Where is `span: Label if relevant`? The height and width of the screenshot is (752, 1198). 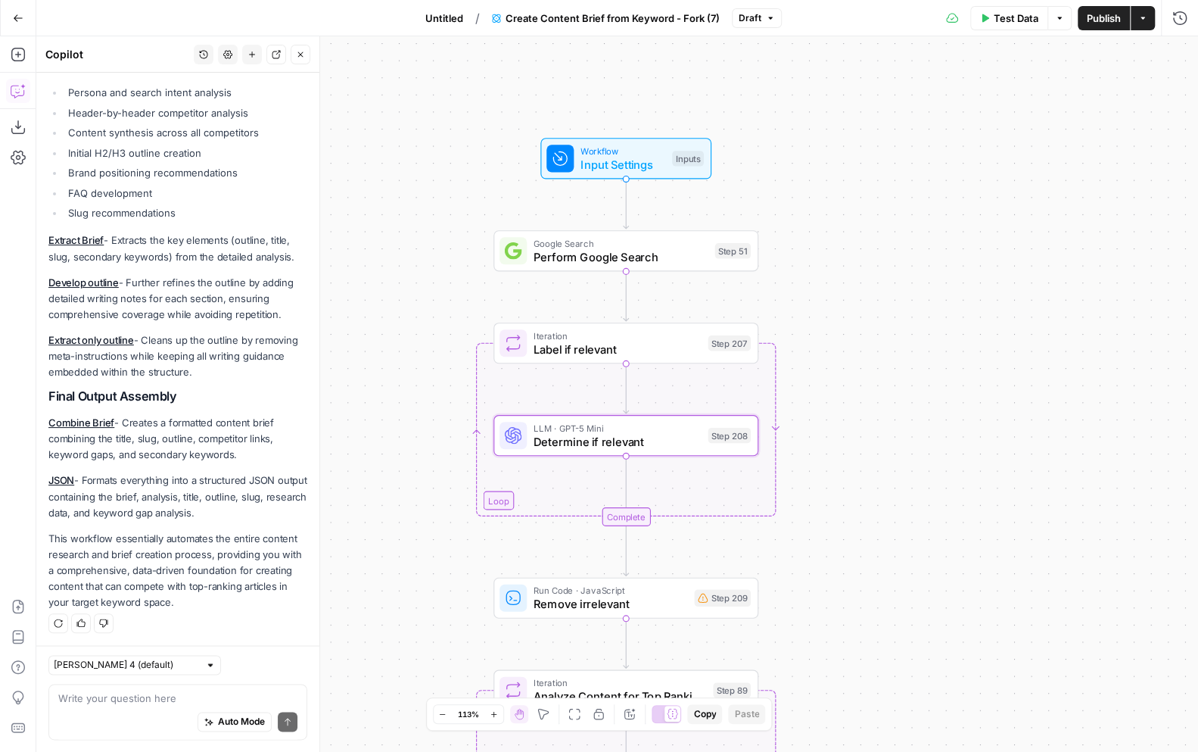 span: Label if relevant is located at coordinates (617, 349).